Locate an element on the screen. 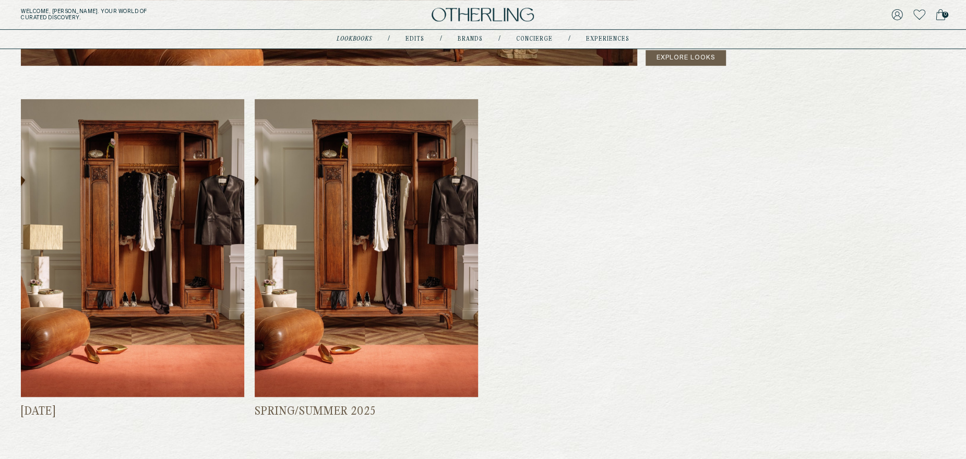 This screenshot has width=966, height=459. a: Explore Looks is located at coordinates (686, 58).